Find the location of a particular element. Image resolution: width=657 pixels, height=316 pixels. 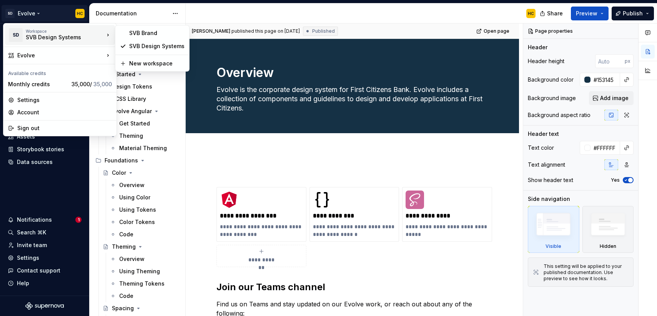

span: 35,000 / is located at coordinates (91, 84).